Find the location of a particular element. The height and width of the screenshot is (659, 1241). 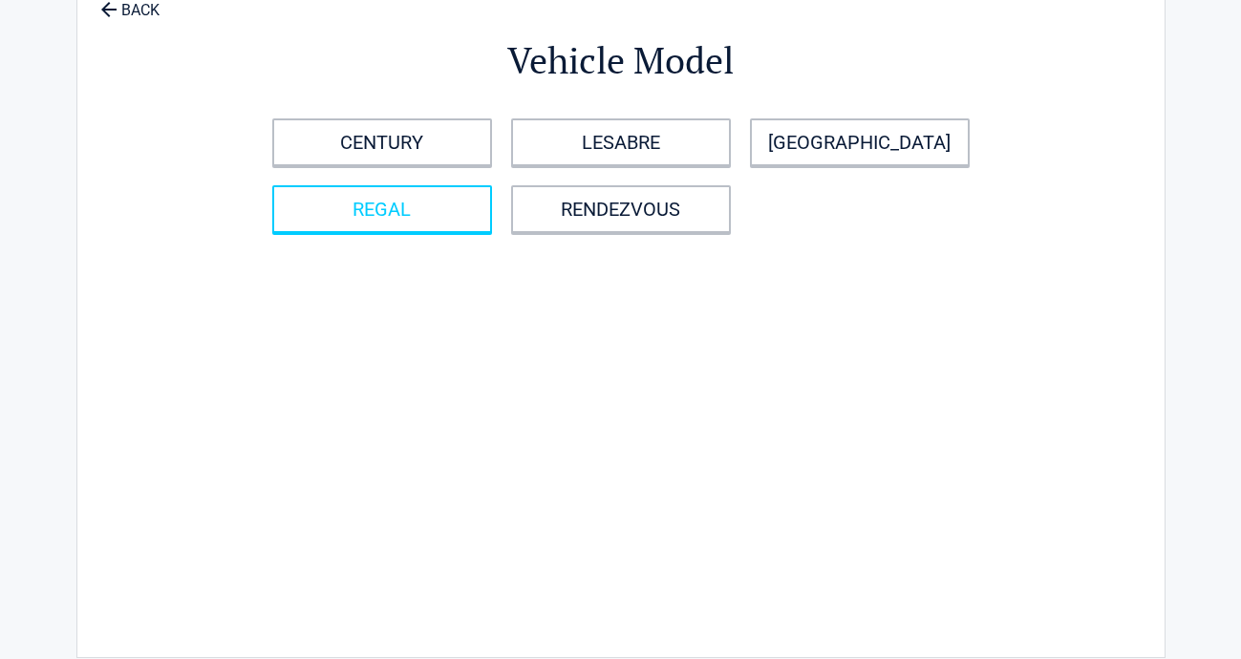

a: CENTURY is located at coordinates (382, 142).